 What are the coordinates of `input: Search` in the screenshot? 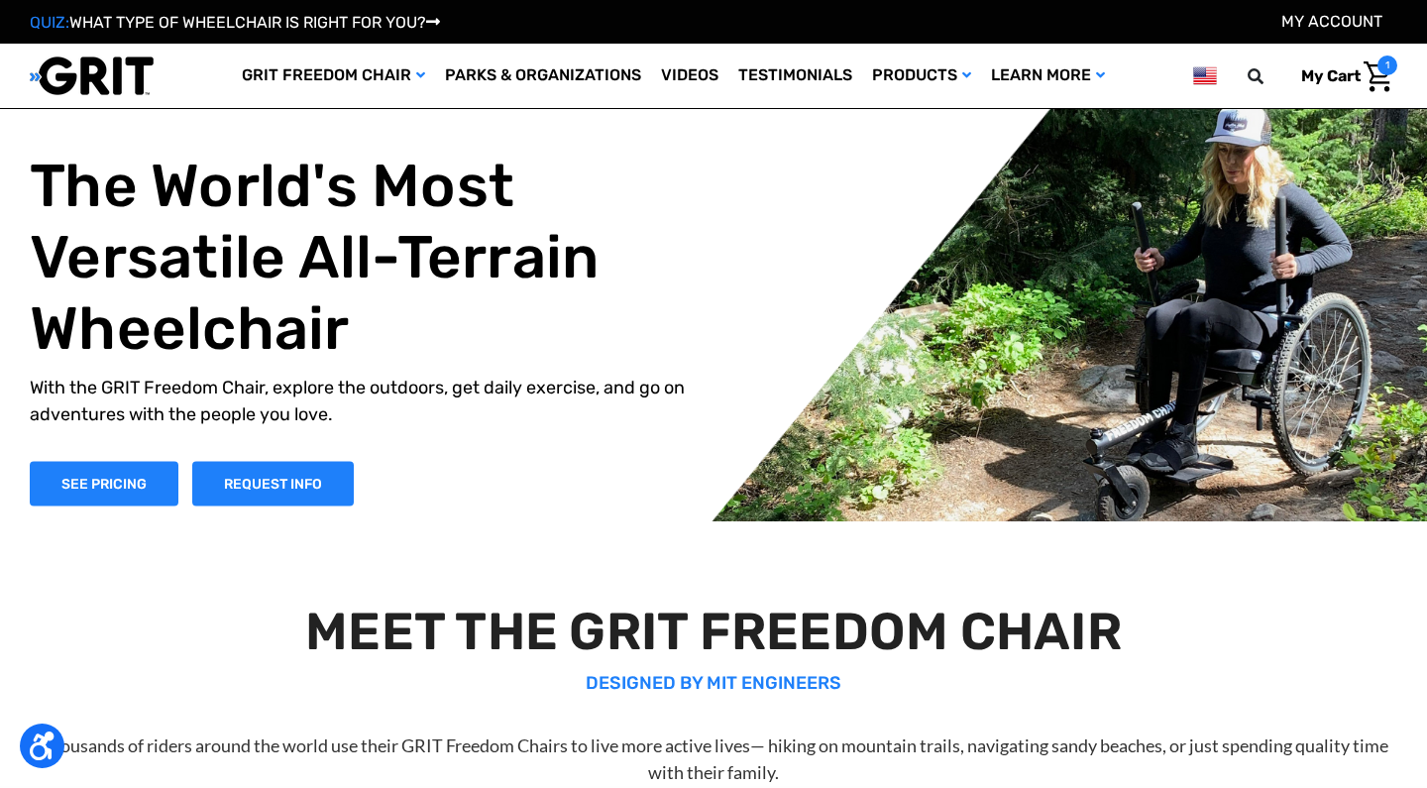 It's located at (1271, 76).